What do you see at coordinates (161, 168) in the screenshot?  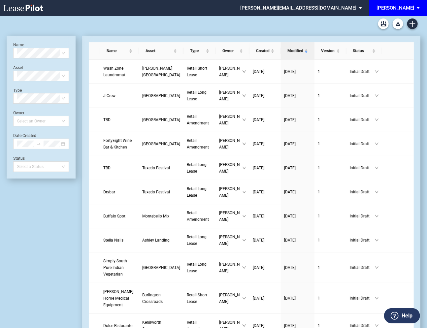 I see `a: Tuxedo Festival` at bounding box center [161, 168].